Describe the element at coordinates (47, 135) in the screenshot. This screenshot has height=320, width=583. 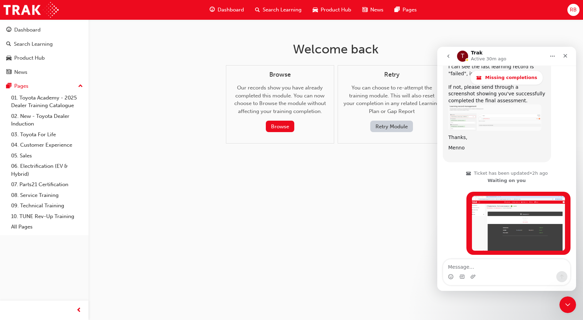
I see `a: 03. Toyota For Life` at that location.